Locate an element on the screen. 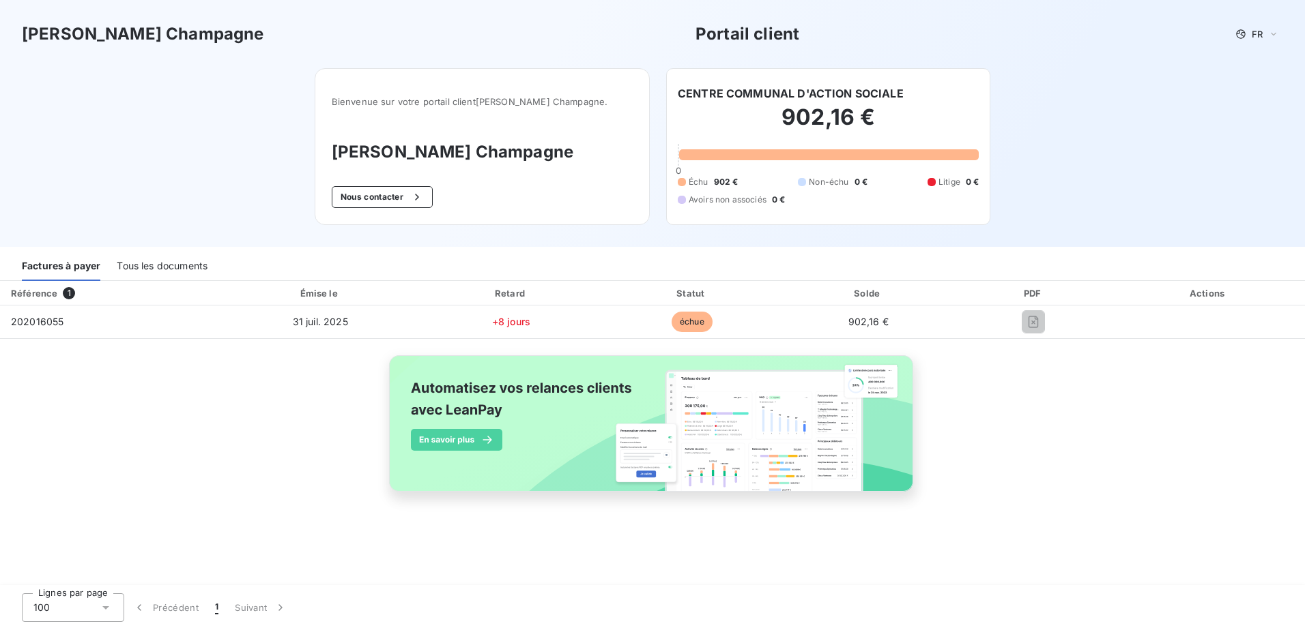  img: banner is located at coordinates (652, 431).